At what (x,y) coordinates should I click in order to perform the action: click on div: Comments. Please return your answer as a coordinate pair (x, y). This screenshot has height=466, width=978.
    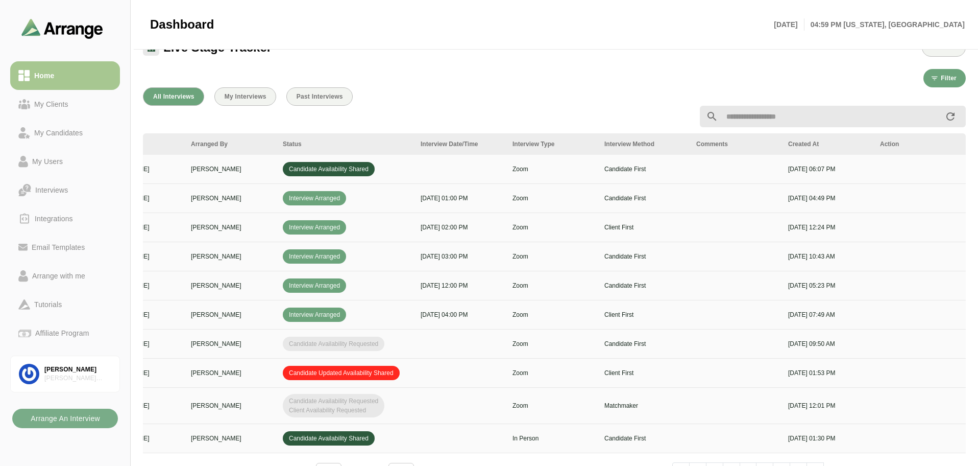
    Looking at the image, I should click on (736, 144).